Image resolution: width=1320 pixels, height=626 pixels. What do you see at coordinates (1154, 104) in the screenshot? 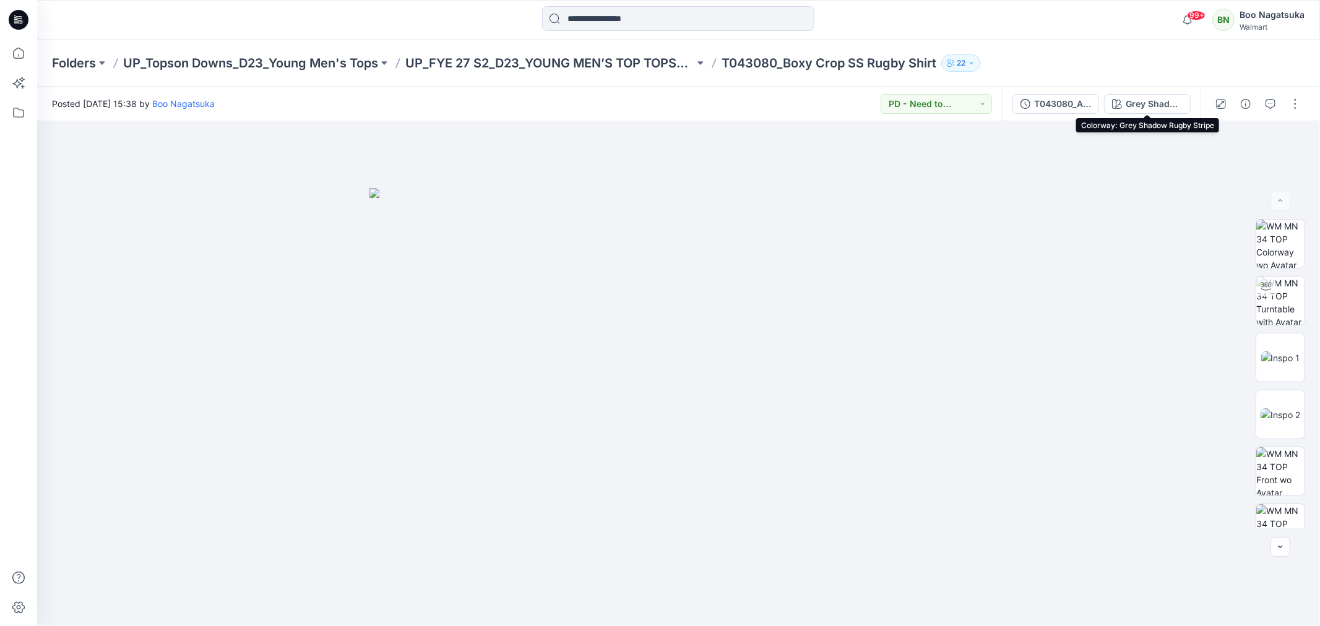
I see `div: Grey Shadow Rugby Stripe` at bounding box center [1154, 104].